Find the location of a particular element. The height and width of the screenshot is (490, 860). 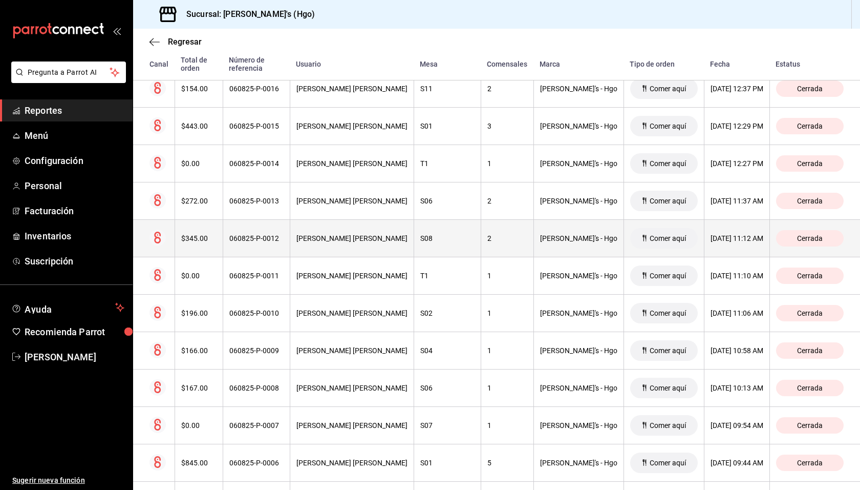

span: Suscripción is located at coordinates (74, 261).